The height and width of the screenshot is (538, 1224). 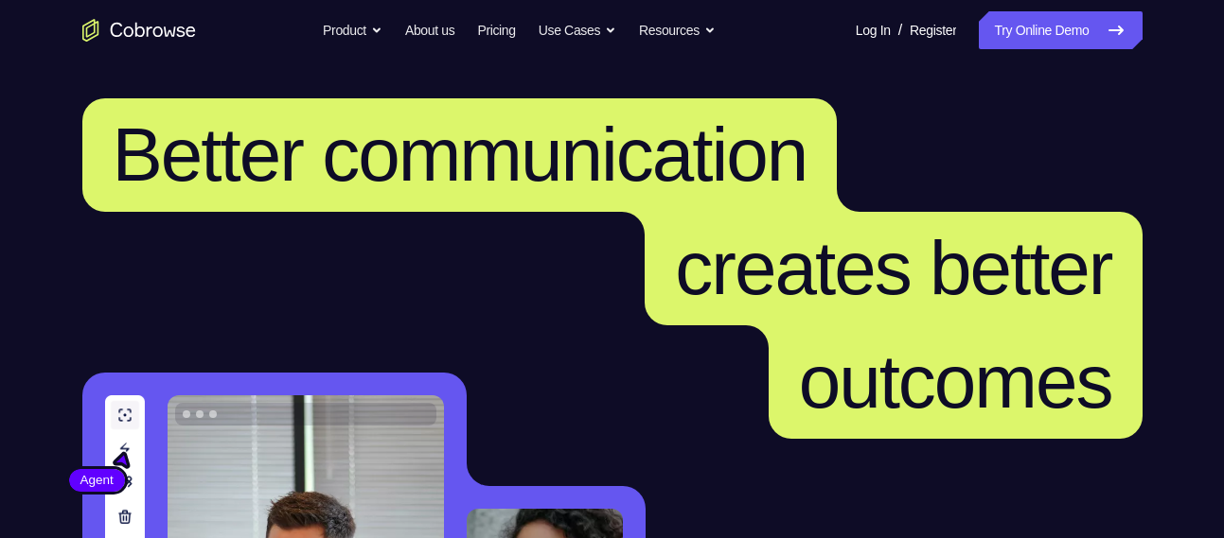 I want to click on span: Agent, so click(x=97, y=481).